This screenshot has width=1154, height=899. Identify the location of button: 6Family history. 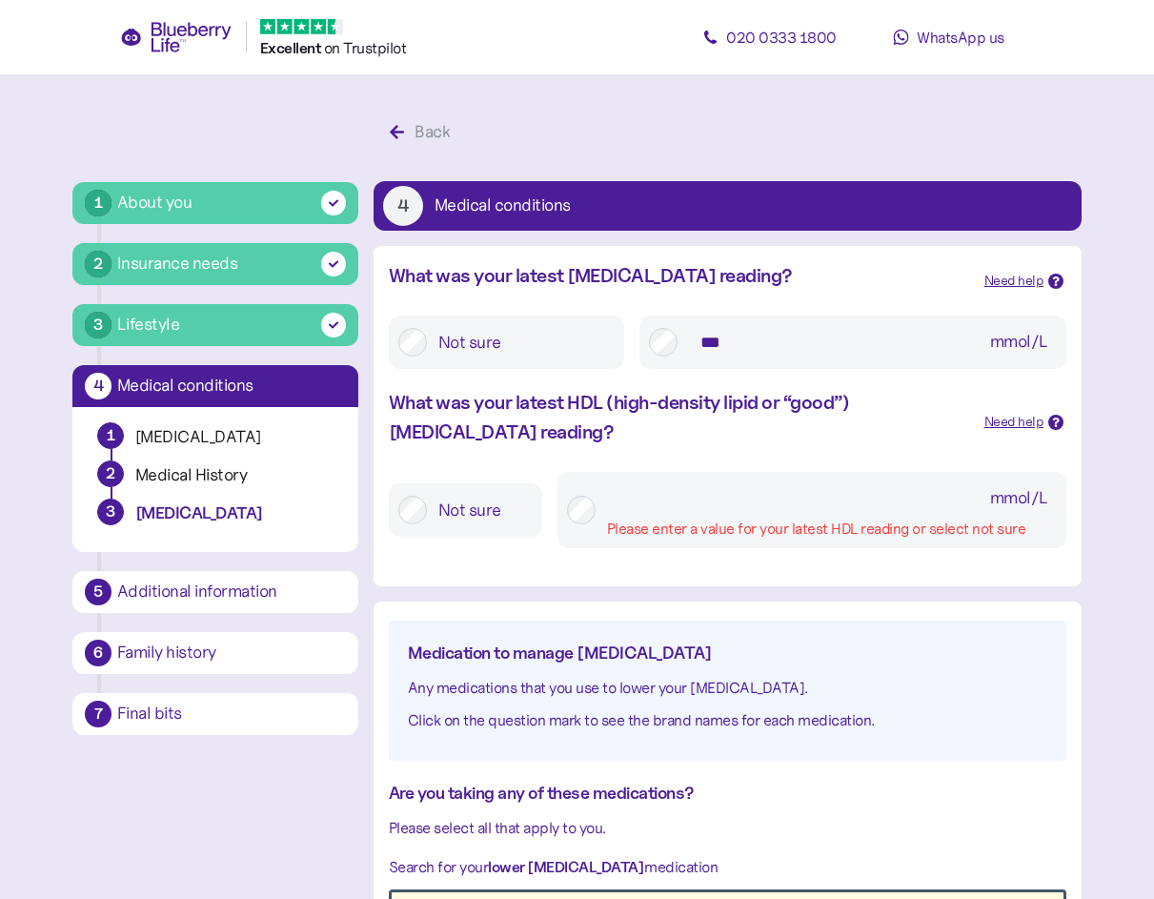
(215, 653).